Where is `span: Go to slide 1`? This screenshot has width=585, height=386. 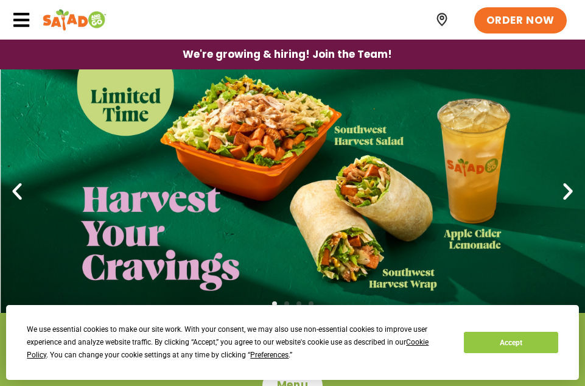 span: Go to slide 1 is located at coordinates (275, 304).